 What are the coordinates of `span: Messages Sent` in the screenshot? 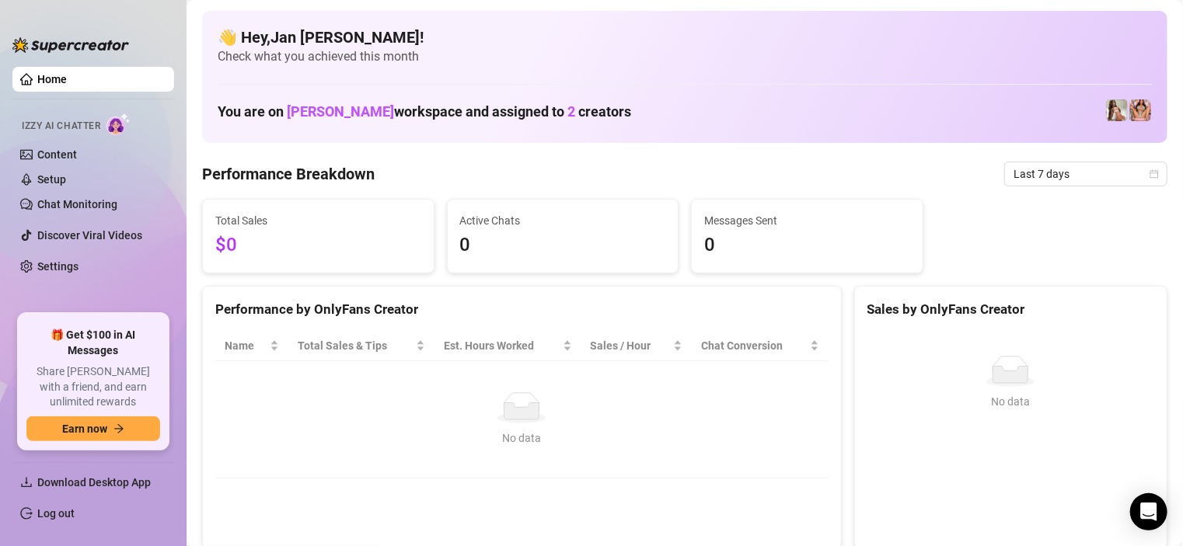 It's located at (807, 221).